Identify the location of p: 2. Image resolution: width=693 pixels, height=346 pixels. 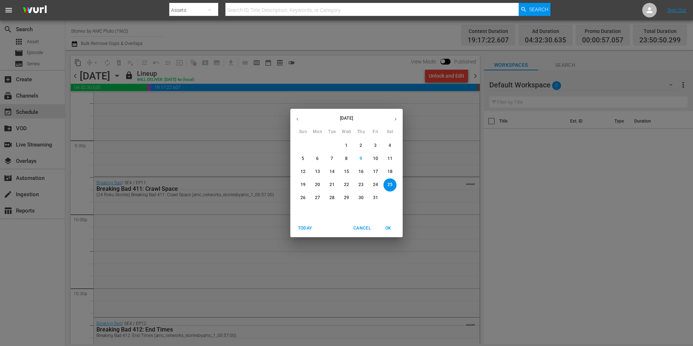
(361, 145).